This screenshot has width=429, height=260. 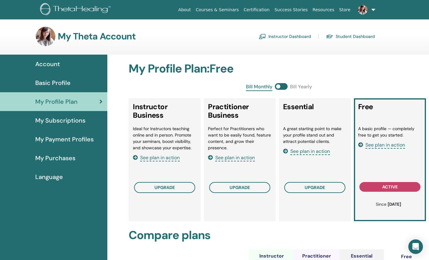 I want to click on a: Student Dashboard, so click(x=350, y=36).